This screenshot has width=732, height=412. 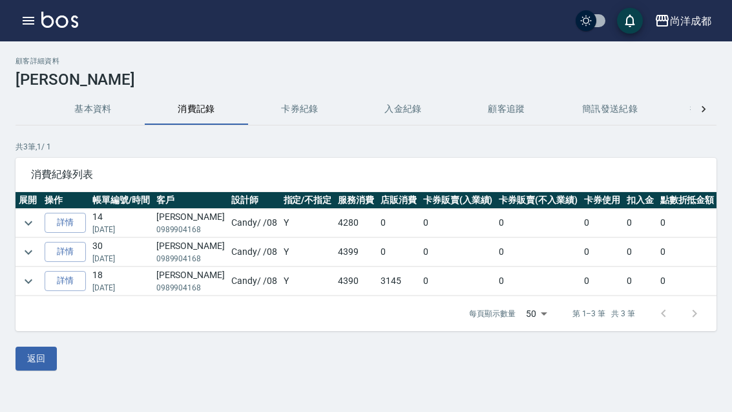 What do you see at coordinates (65, 200) in the screenshot?
I see `th: 操作` at bounding box center [65, 200].